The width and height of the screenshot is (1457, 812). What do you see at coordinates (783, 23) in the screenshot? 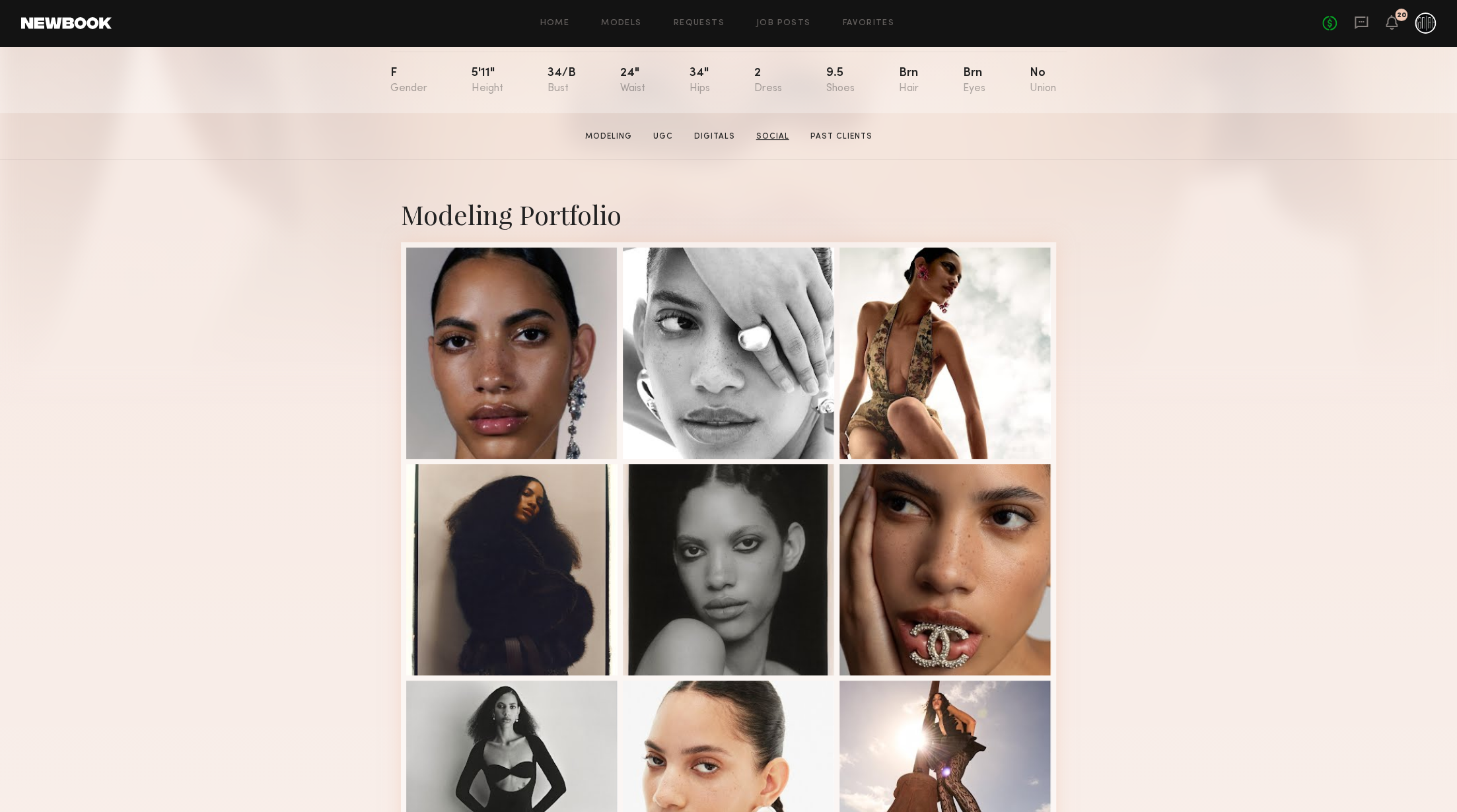
I see `a: Job Posts` at bounding box center [783, 23].